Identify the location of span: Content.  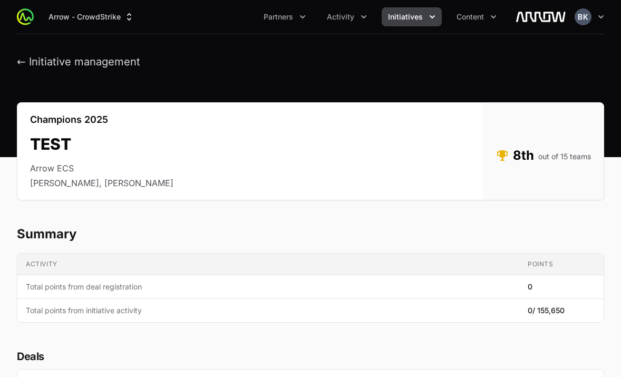
(470, 17).